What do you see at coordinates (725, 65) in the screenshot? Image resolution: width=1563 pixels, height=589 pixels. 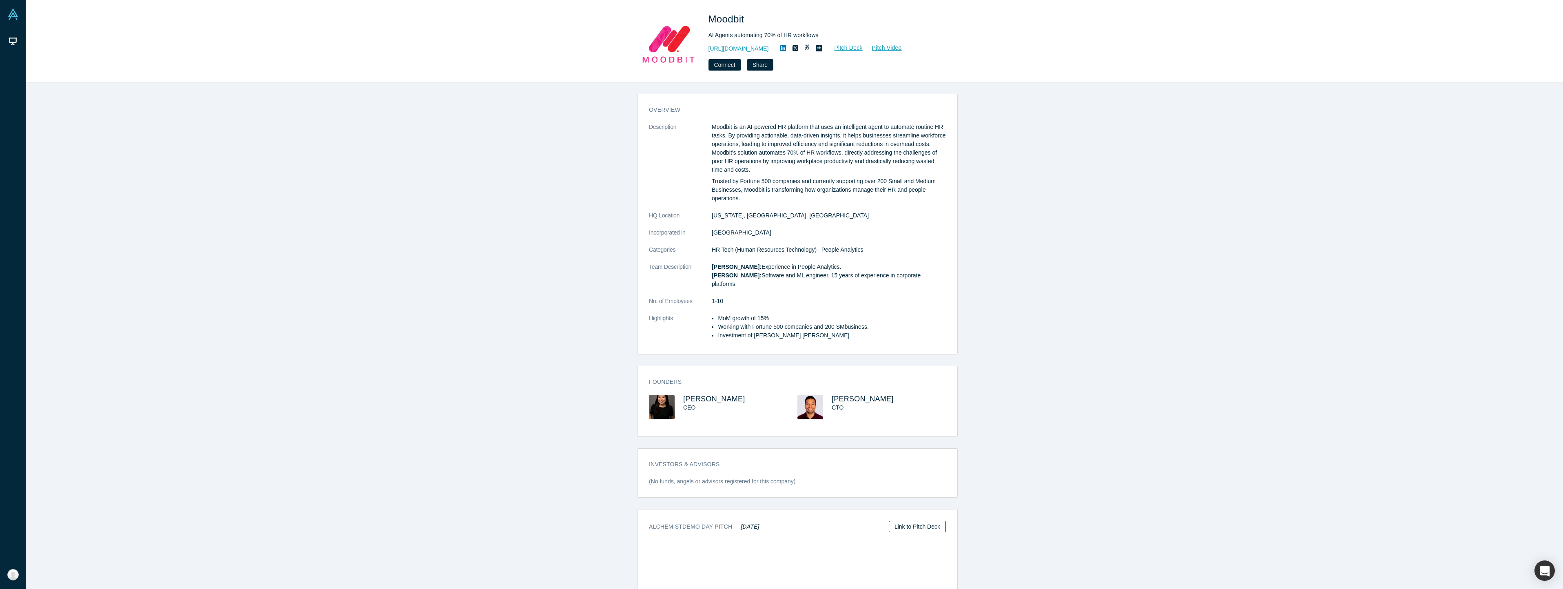 I see `button: Connect` at bounding box center [725, 65].